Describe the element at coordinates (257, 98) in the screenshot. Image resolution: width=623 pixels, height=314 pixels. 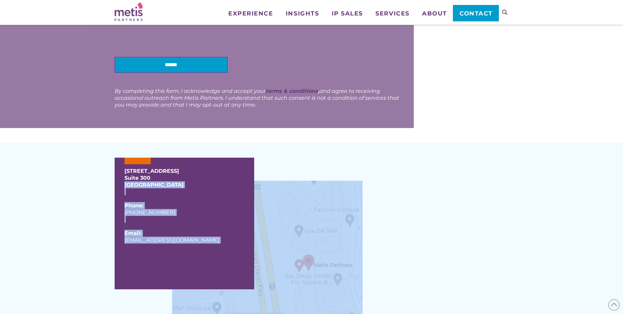
I see `em: By completing this form, I acknowledge and accept your and agree to receiving occasional outreach...` at that location.